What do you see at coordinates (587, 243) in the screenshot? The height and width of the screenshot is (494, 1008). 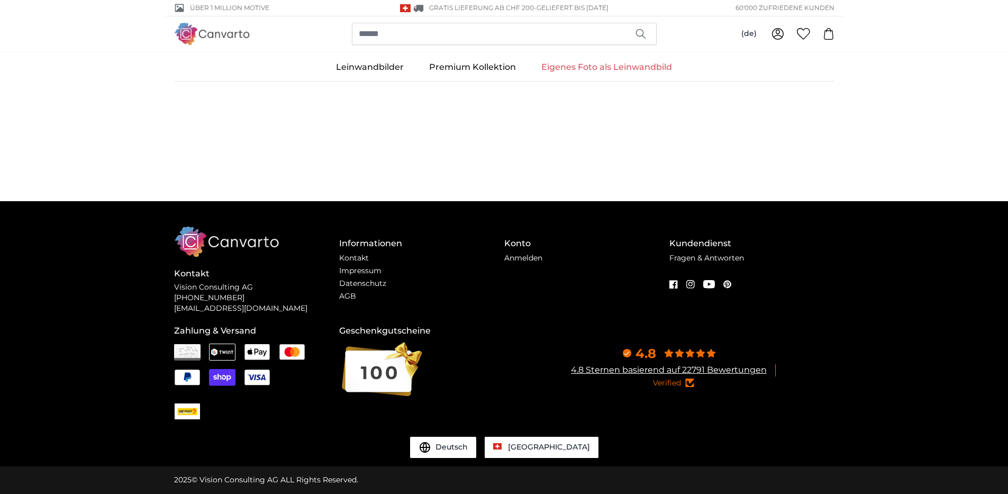 I see `h4: Konto` at bounding box center [587, 243].